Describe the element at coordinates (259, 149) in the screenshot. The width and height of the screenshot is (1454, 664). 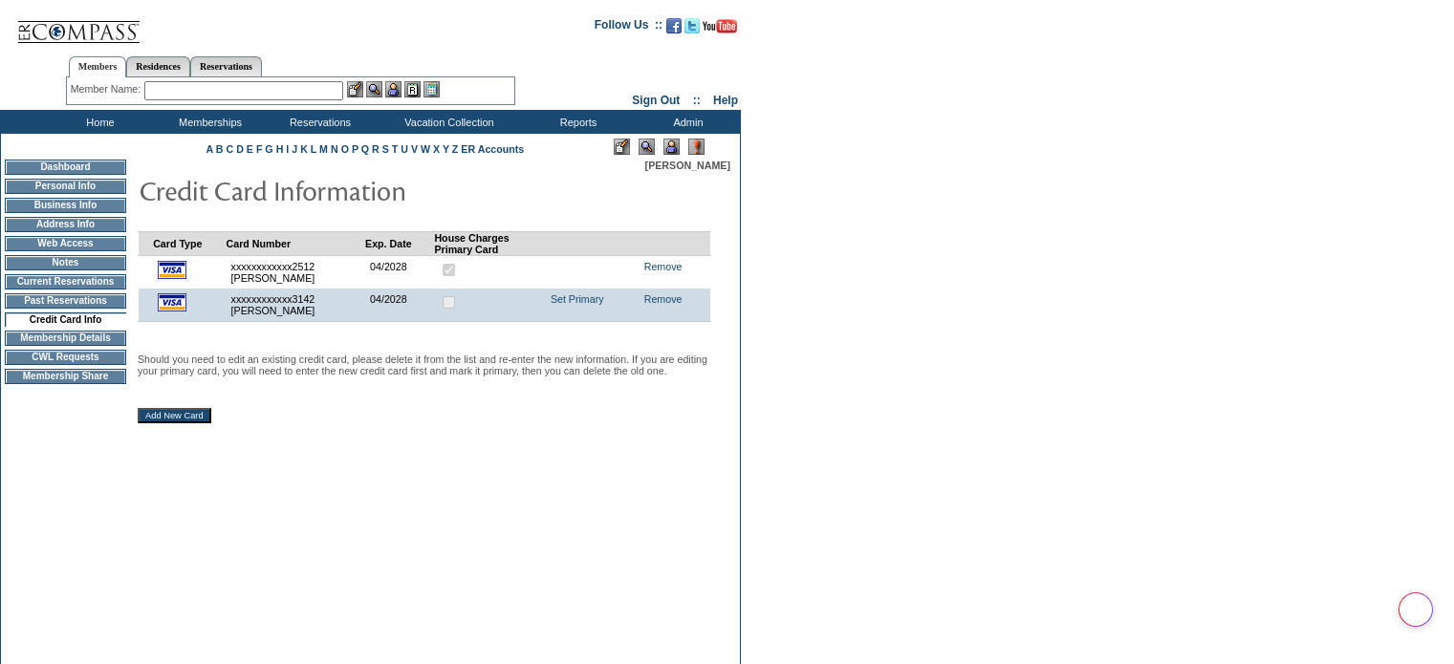
I see `a: F` at that location.